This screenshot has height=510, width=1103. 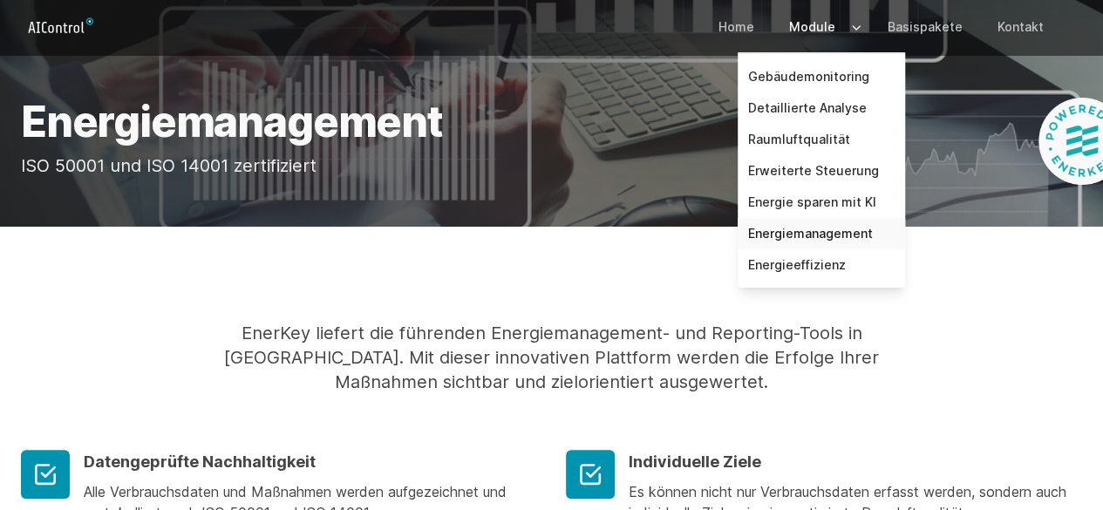 What do you see at coordinates (856, 462) in the screenshot?
I see `h3: Individuelle Ziele` at bounding box center [856, 462].